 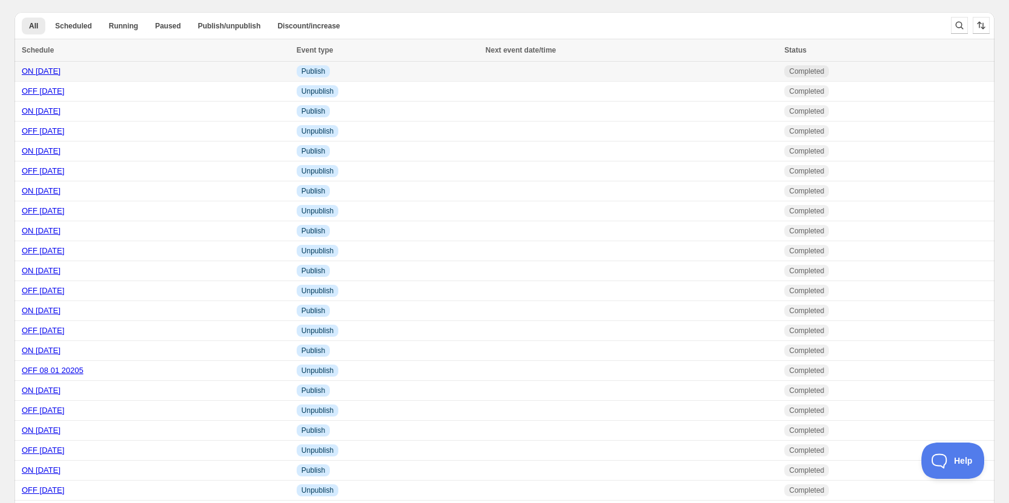 I want to click on button: Search and filter results, so click(x=960, y=25).